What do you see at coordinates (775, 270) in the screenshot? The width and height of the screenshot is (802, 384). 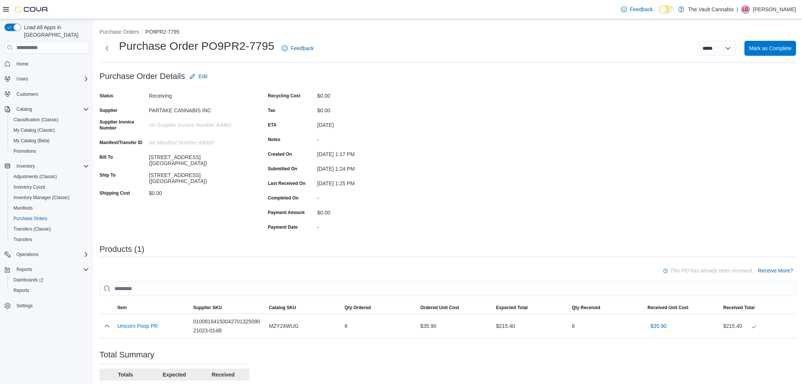 I see `span: Receive More?` at bounding box center [775, 270].